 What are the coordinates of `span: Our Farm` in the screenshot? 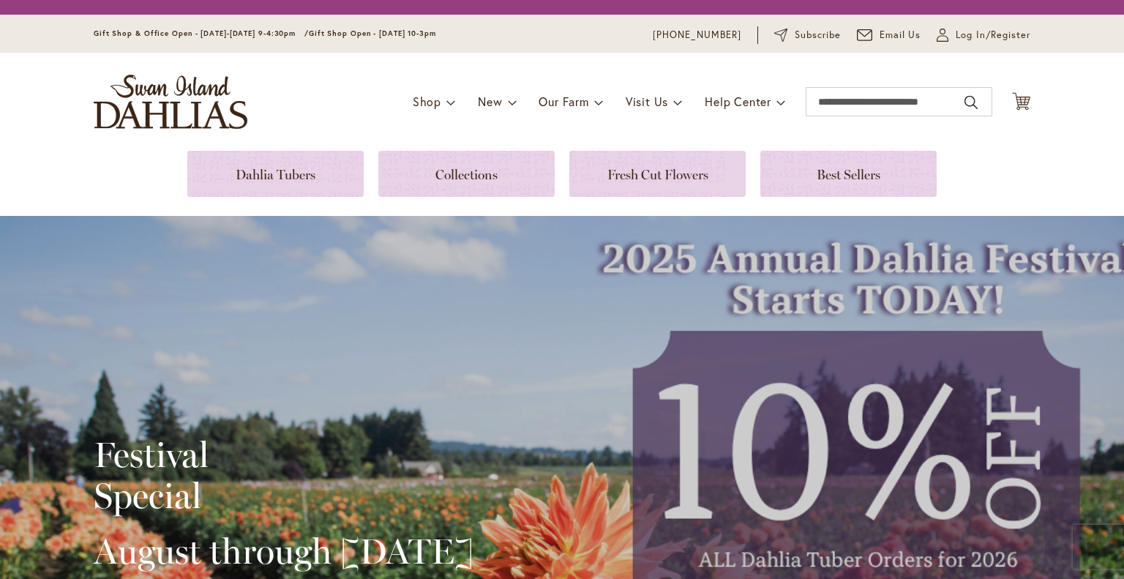 It's located at (564, 101).